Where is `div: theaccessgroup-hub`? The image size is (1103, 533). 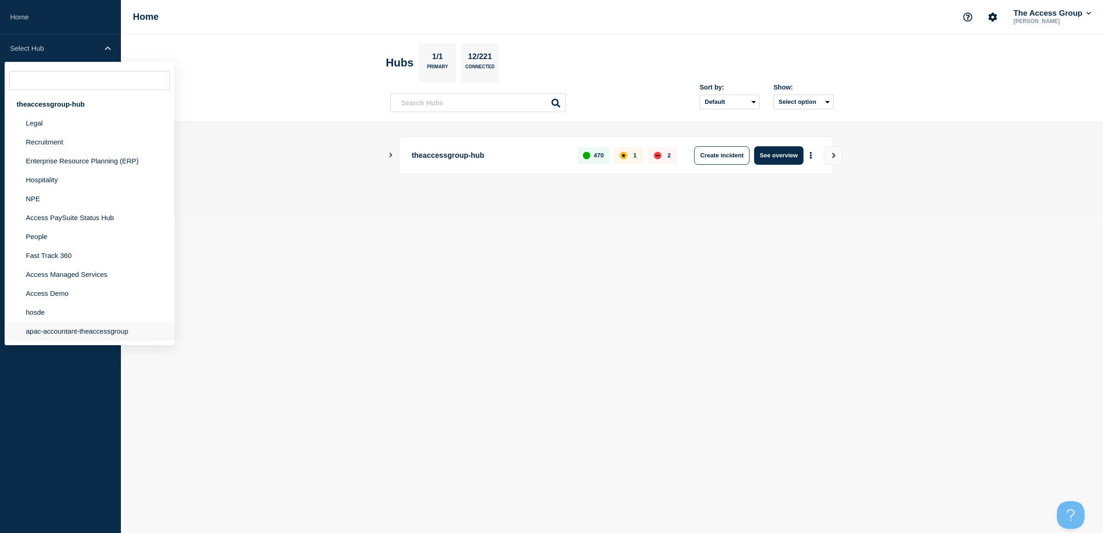
div: theaccessgroup-hub is located at coordinates (90, 104).